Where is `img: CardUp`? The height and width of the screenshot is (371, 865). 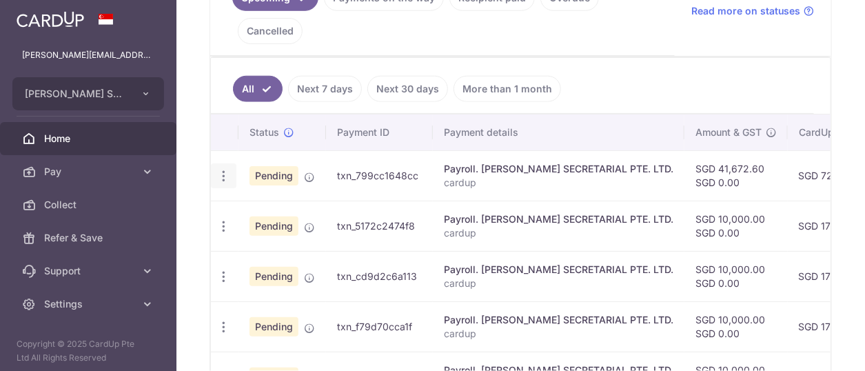 img: CardUp is located at coordinates (50, 19).